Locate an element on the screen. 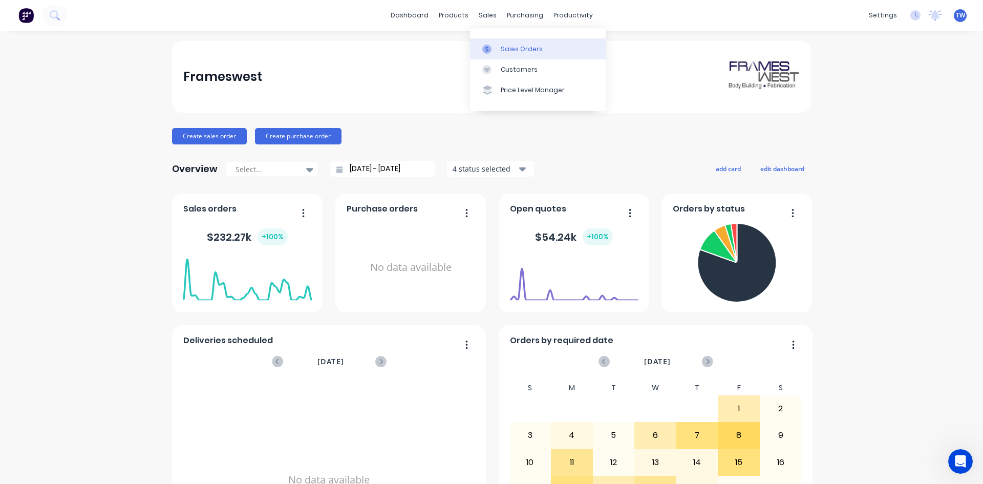 Image resolution: width=983 pixels, height=484 pixels. div: 5 is located at coordinates (614, 435).